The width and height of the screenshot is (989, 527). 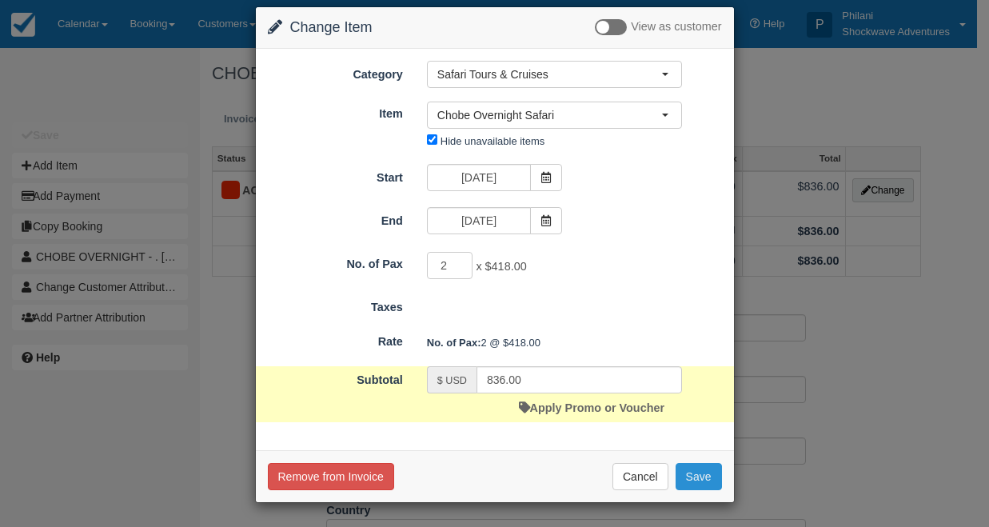 What do you see at coordinates (335, 377) in the screenshot?
I see `label: Subtotal` at bounding box center [335, 377].